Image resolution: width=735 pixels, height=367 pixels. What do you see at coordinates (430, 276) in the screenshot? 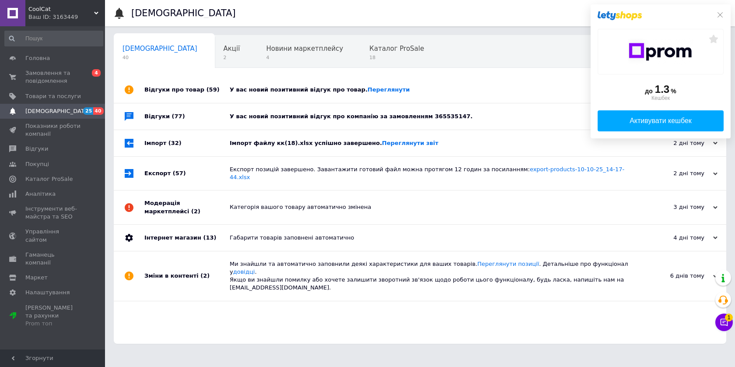
I see `div: Ми знайшли та автоматично заповнили деякі характеристики для ваших товарів. . Детальніше про функ...` at bounding box center [430, 276].